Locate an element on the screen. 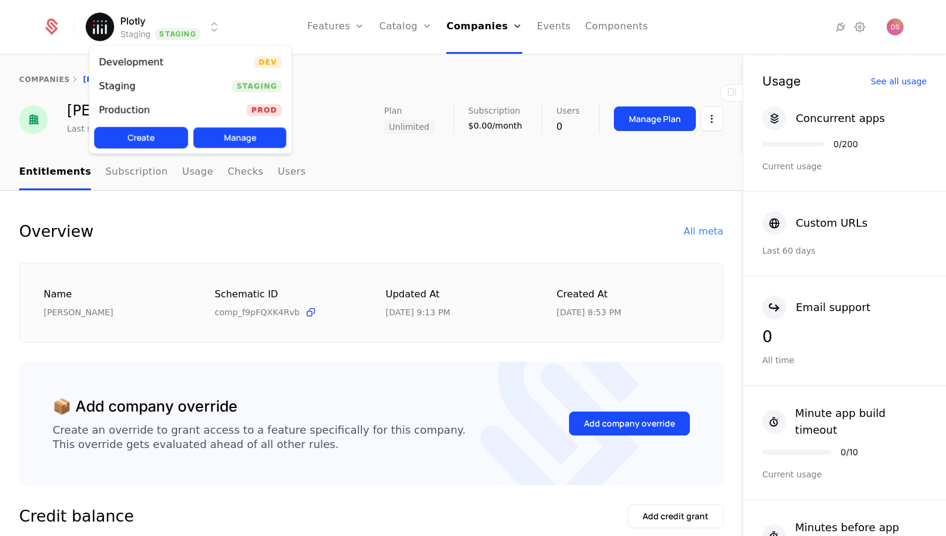  button: Manage is located at coordinates (239, 138).